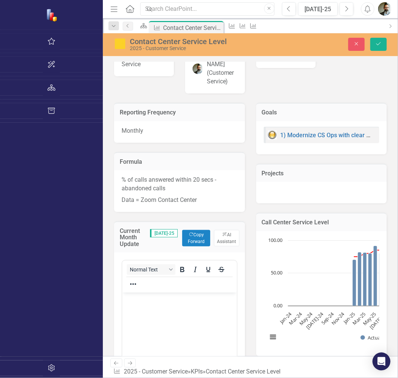 The width and height of the screenshot is (398, 378). What do you see at coordinates (306, 319) in the screenshot?
I see `text: May-24` at bounding box center [306, 319].